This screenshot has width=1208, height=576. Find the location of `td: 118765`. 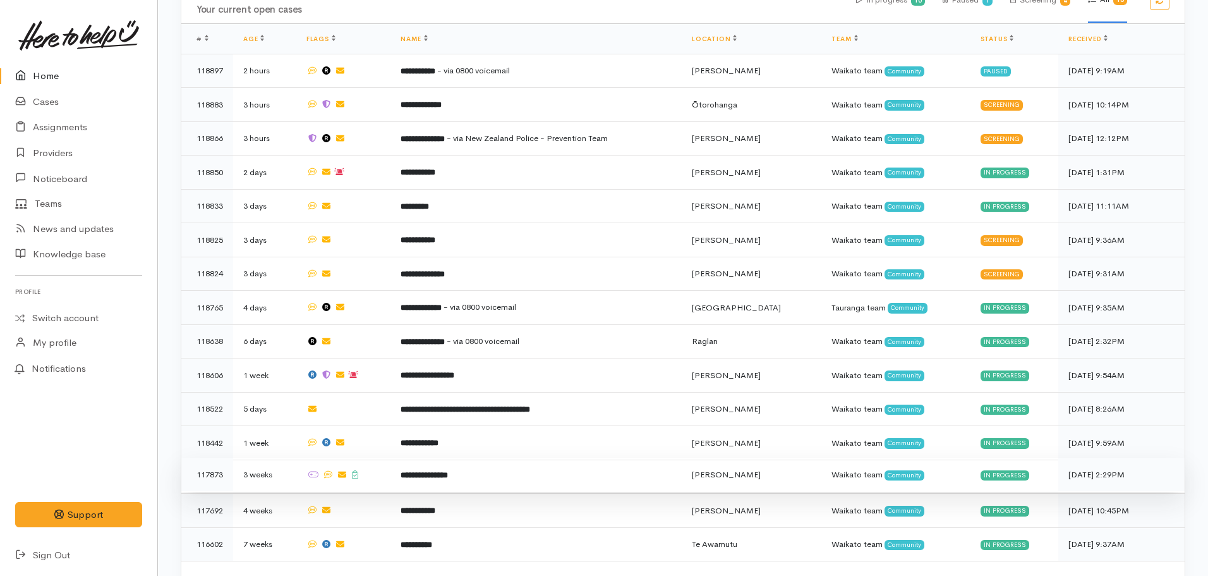

td: 118765 is located at coordinates (207, 308).